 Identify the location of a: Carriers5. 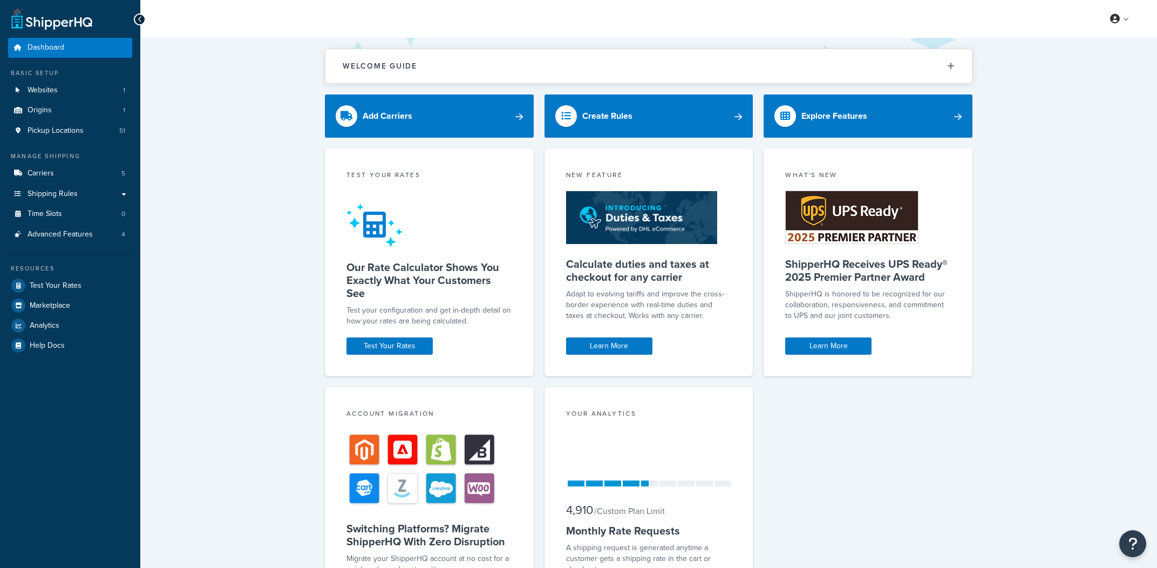
(70, 173).